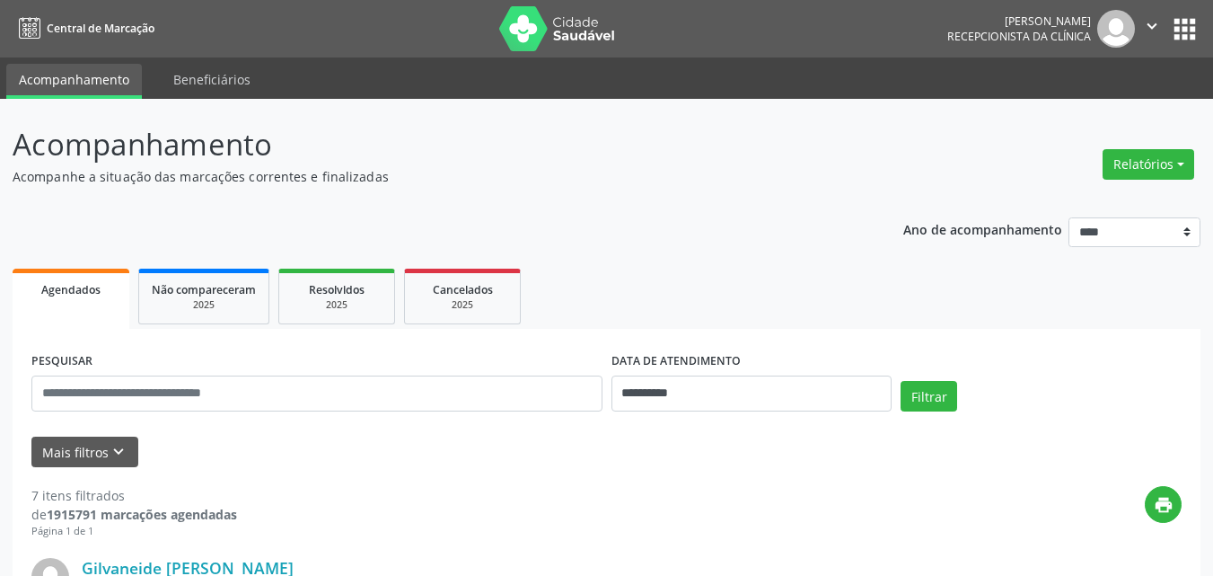  What do you see at coordinates (337, 289) in the screenshot?
I see `span: Resolvidos` at bounding box center [337, 289].